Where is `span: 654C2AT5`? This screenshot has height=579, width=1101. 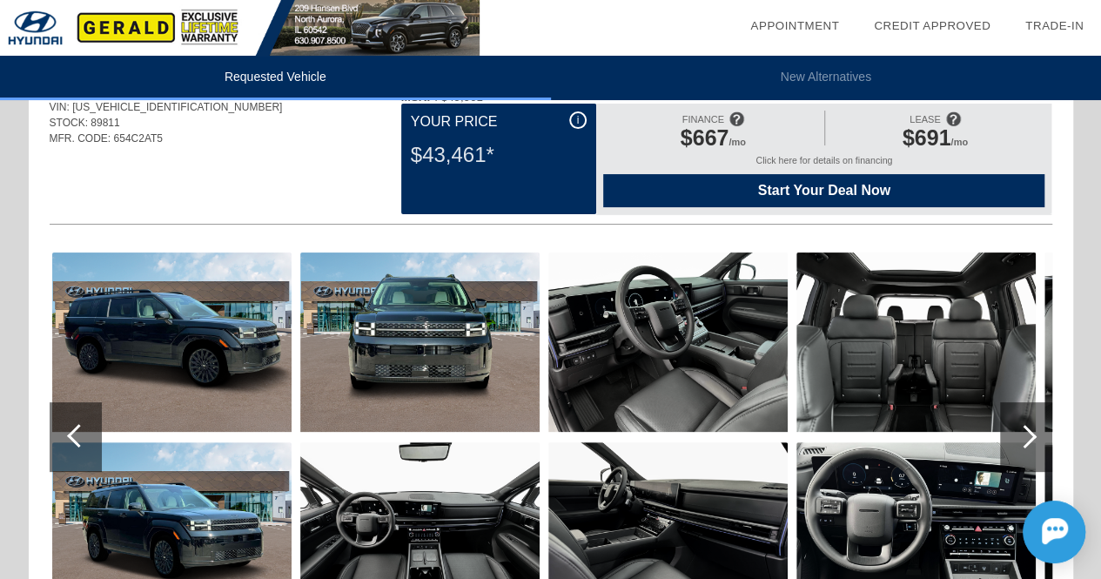
span: 654C2AT5 is located at coordinates (138, 138).